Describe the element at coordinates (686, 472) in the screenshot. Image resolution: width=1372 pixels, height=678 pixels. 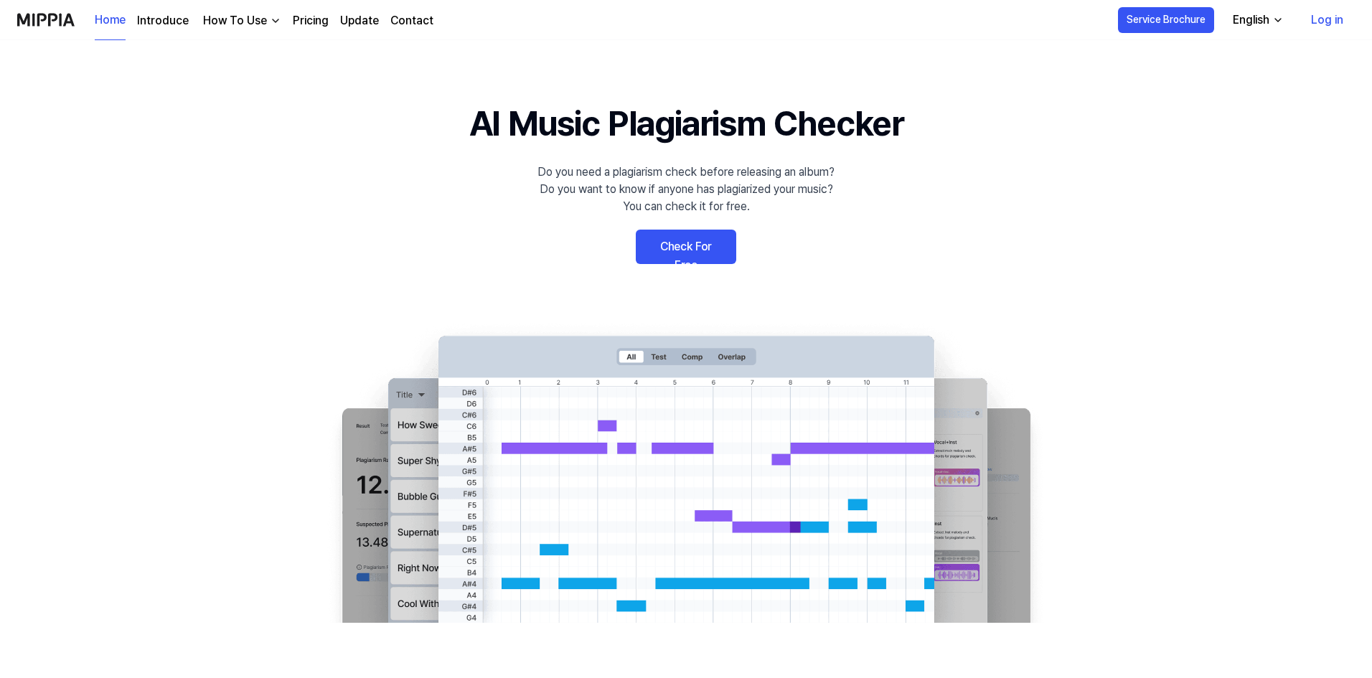
I see `img: main Image` at that location.